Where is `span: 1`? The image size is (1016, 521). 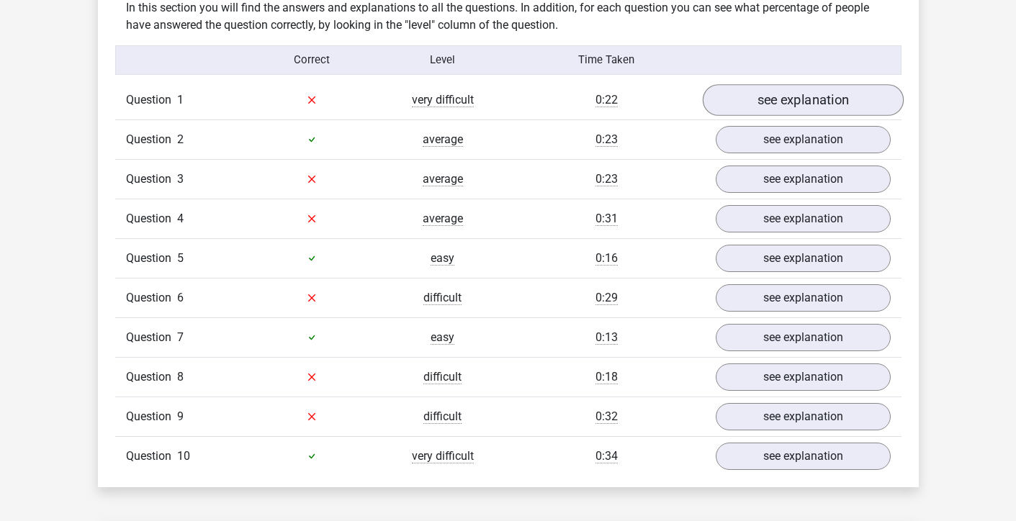
span: 1 is located at coordinates (180, 99).